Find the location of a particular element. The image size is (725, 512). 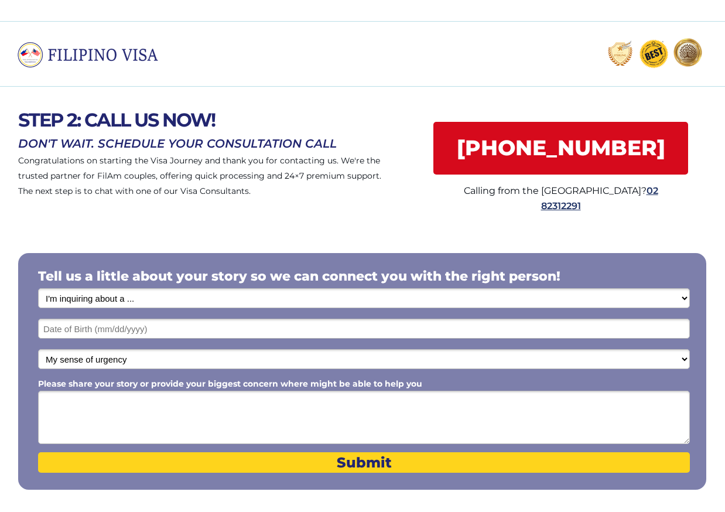

span: DON'T WAIT. SCHEDULE YOUR CONSULTATION CALL is located at coordinates (178, 144).